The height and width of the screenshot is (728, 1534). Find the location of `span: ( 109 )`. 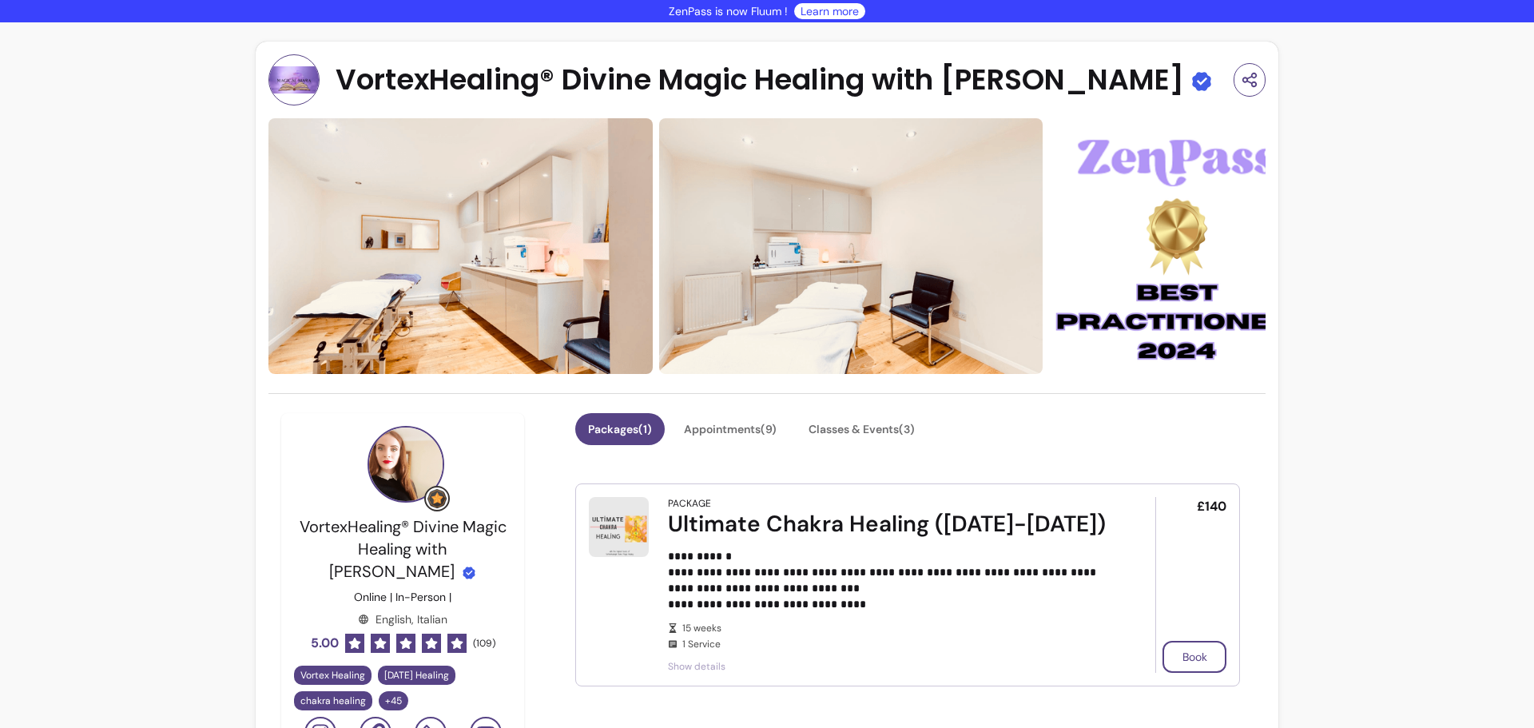

span: ( 109 ) is located at coordinates (484, 643).